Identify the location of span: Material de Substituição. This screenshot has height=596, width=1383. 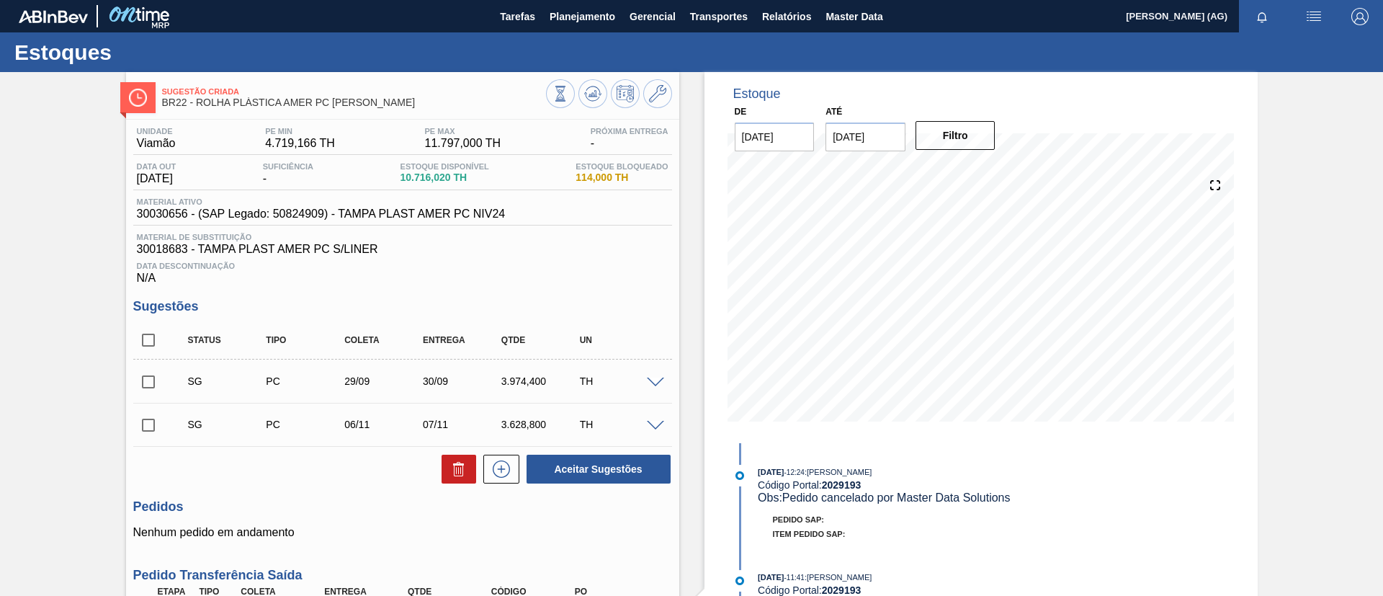
(403, 237).